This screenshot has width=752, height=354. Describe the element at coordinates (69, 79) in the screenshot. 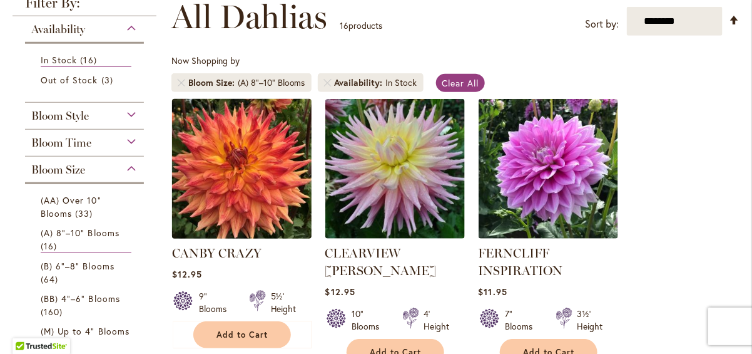

I see `span: Out of Stock` at that location.